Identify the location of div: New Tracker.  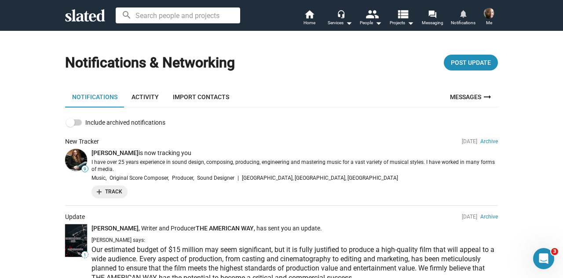
(82, 141).